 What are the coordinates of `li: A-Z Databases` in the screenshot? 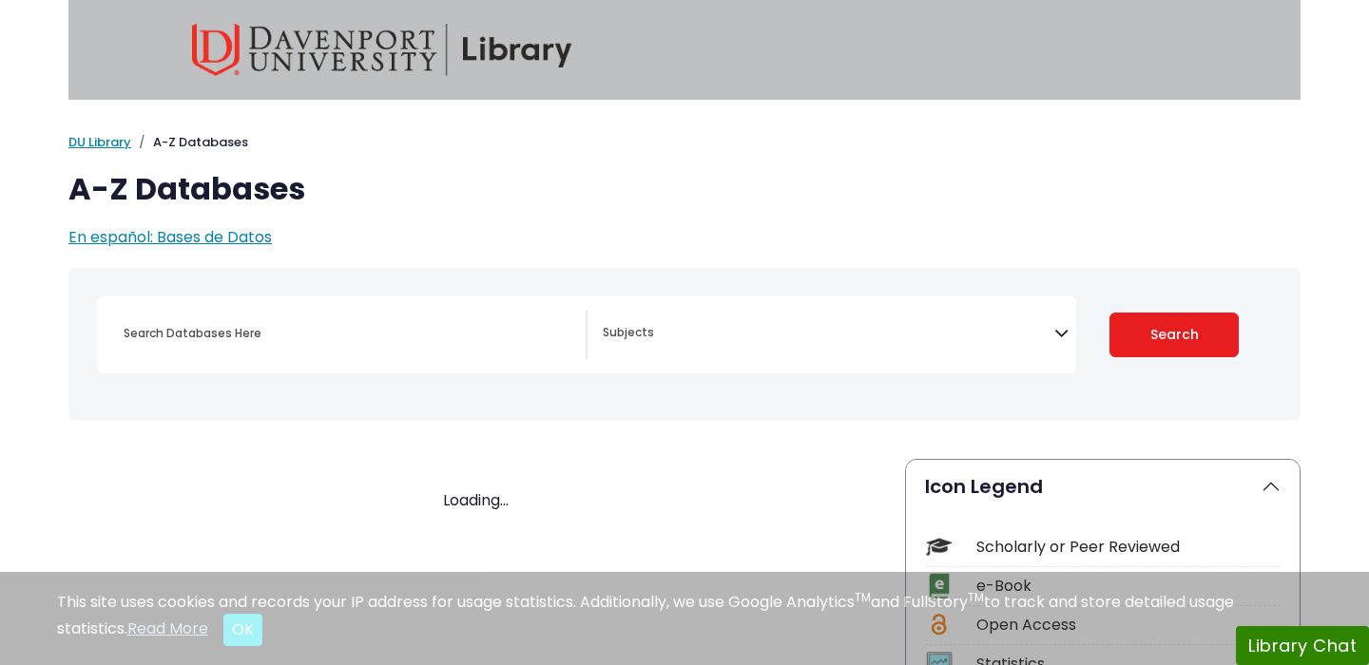 It's located at (189, 143).